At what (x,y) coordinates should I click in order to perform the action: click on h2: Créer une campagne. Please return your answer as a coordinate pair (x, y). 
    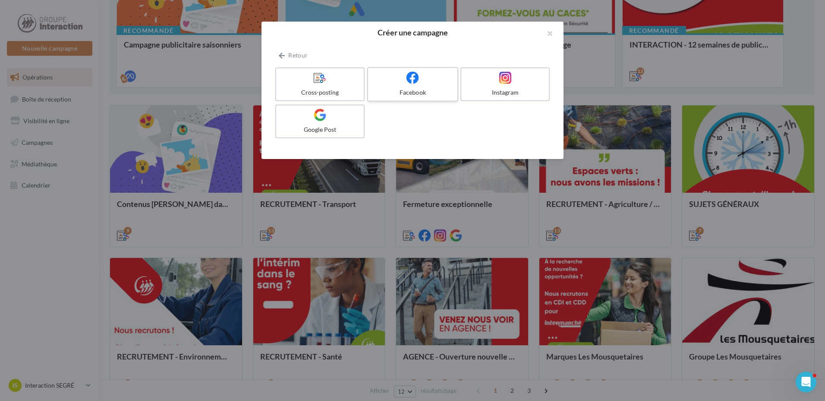
    Looking at the image, I should click on (413, 32).